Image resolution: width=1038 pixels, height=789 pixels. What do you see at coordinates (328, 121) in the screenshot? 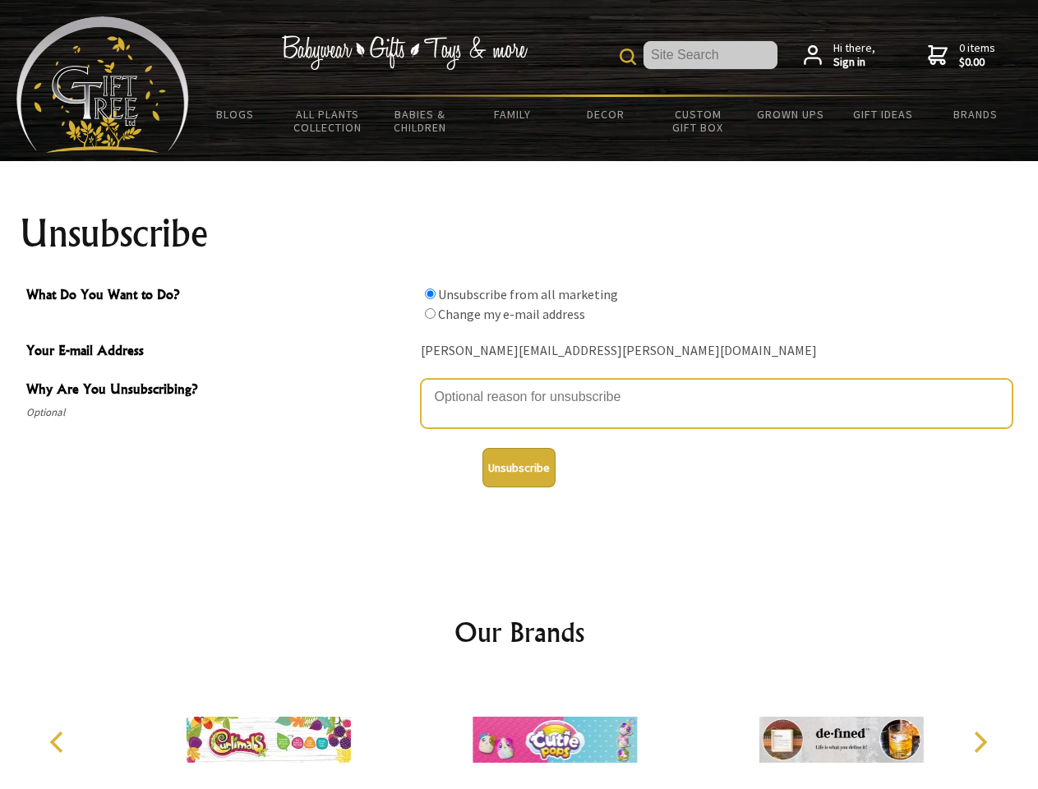
I see `a: All Plants Collection` at bounding box center [328, 121].